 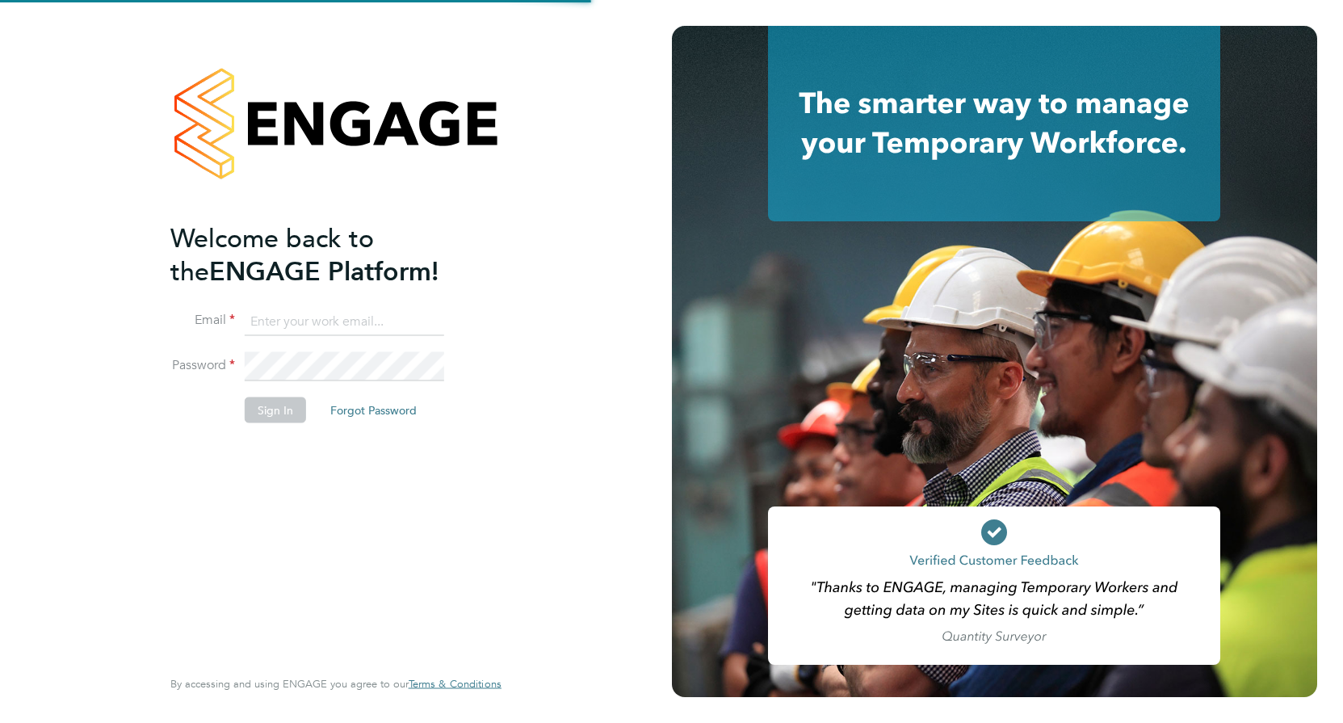 I want to click on span: By accessing and using ENGAGE you agree to our, so click(x=336, y=683).